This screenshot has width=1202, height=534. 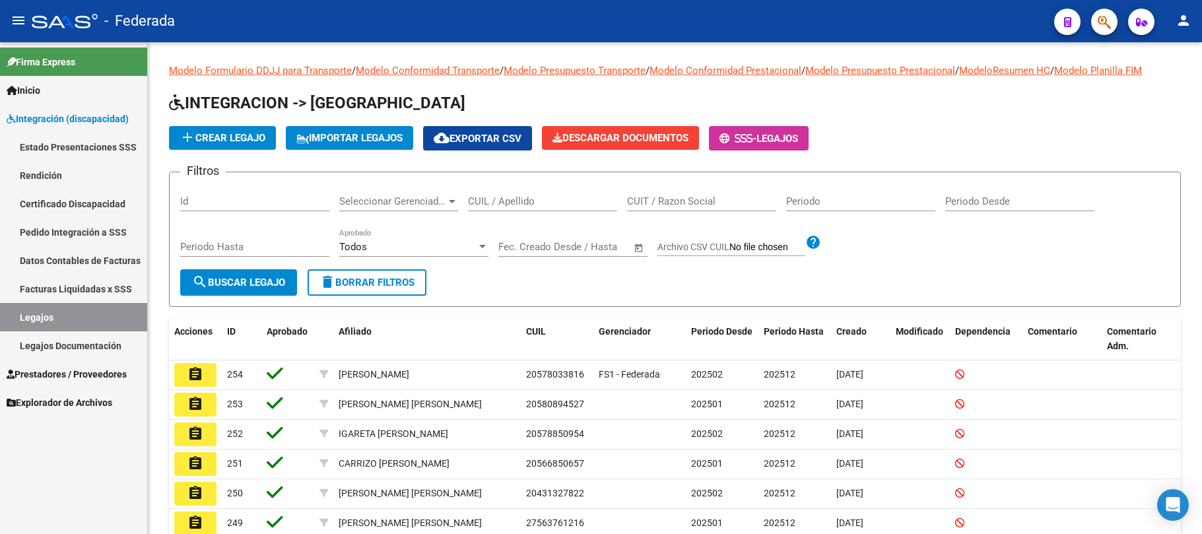 I want to click on span: Creado, so click(x=851, y=331).